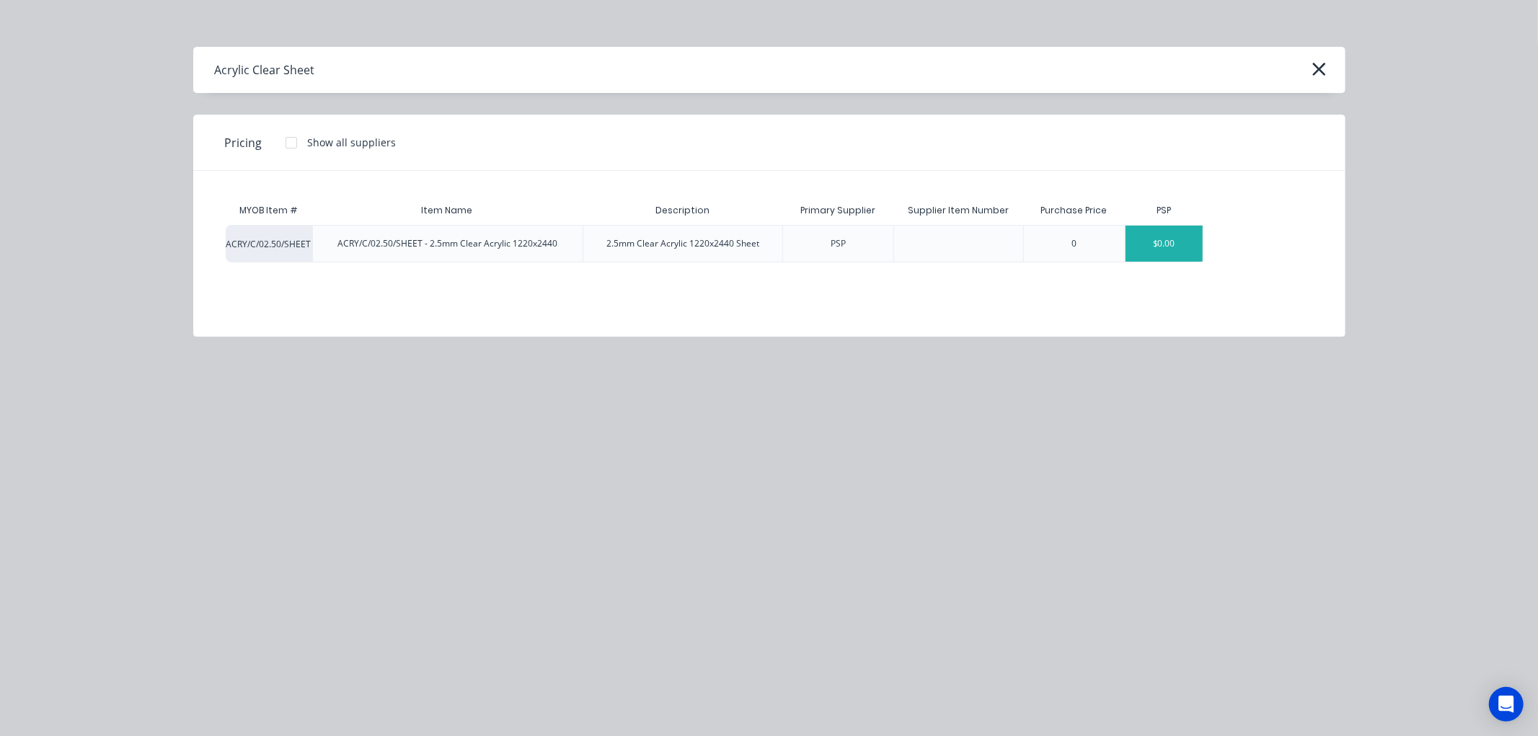  I want to click on div: 0, so click(1074, 244).